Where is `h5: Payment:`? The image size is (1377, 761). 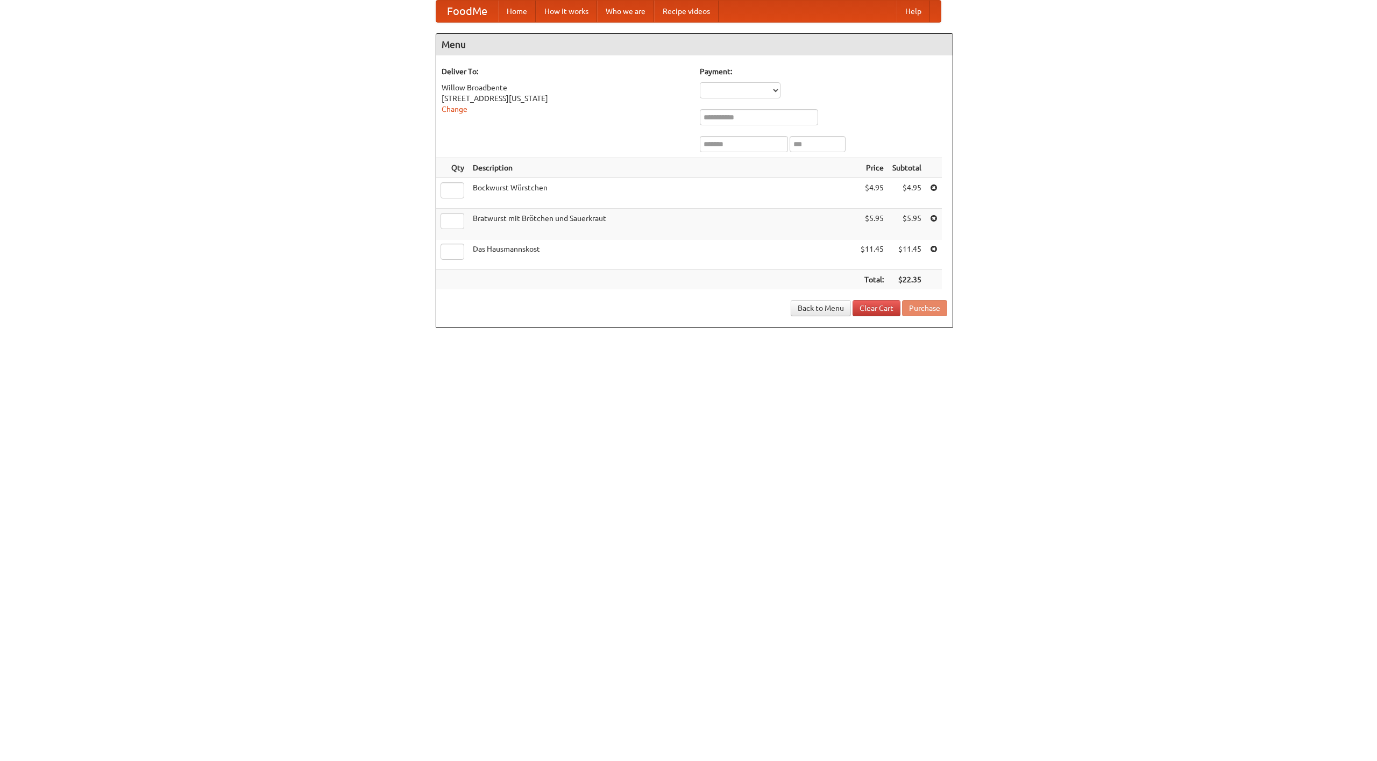
h5: Payment: is located at coordinates (823, 72).